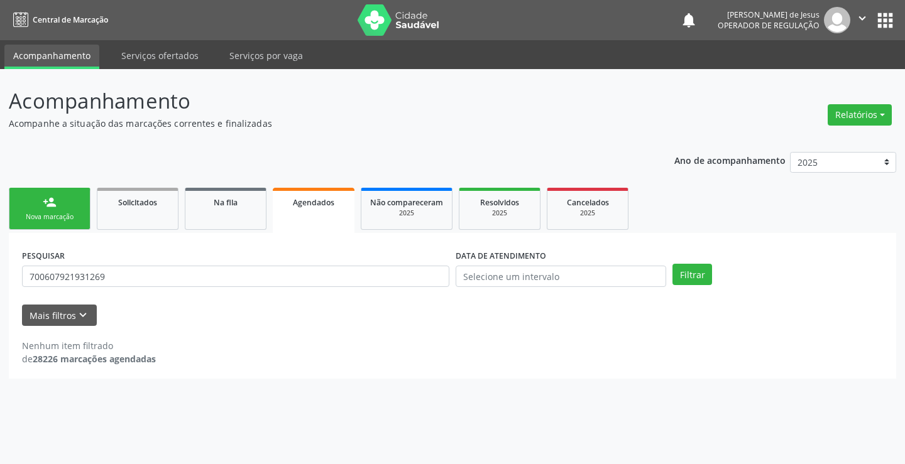  What do you see at coordinates (319, 101) in the screenshot?
I see `p: Acompanhamento` at bounding box center [319, 101].